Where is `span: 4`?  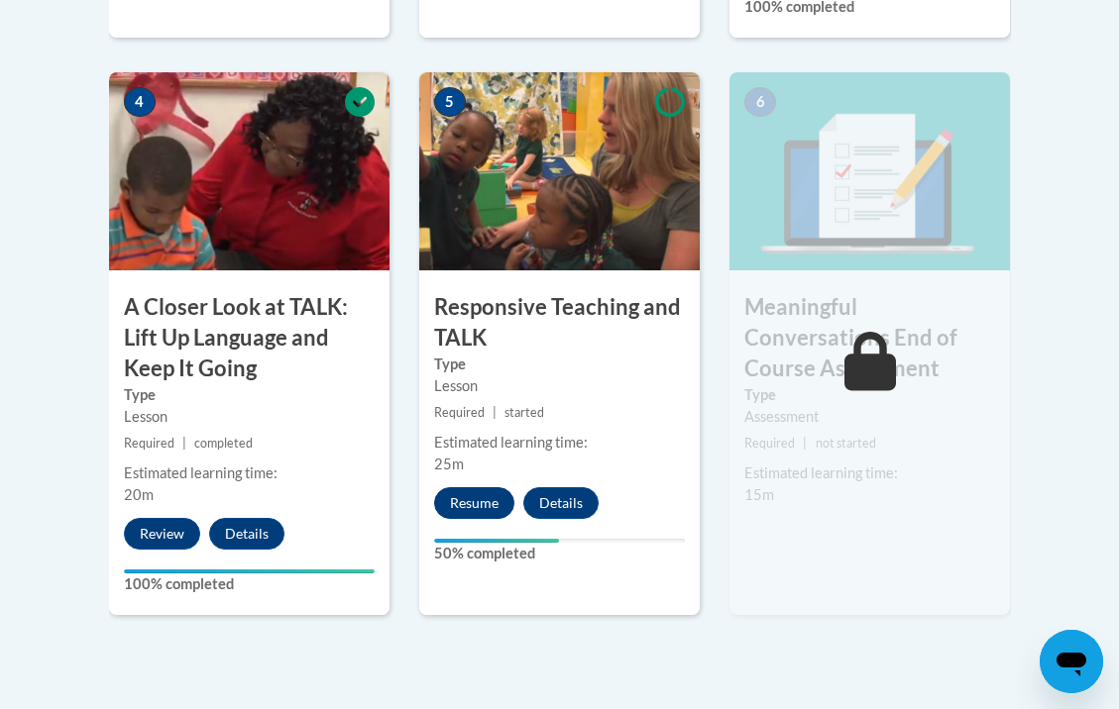 span: 4 is located at coordinates (140, 102).